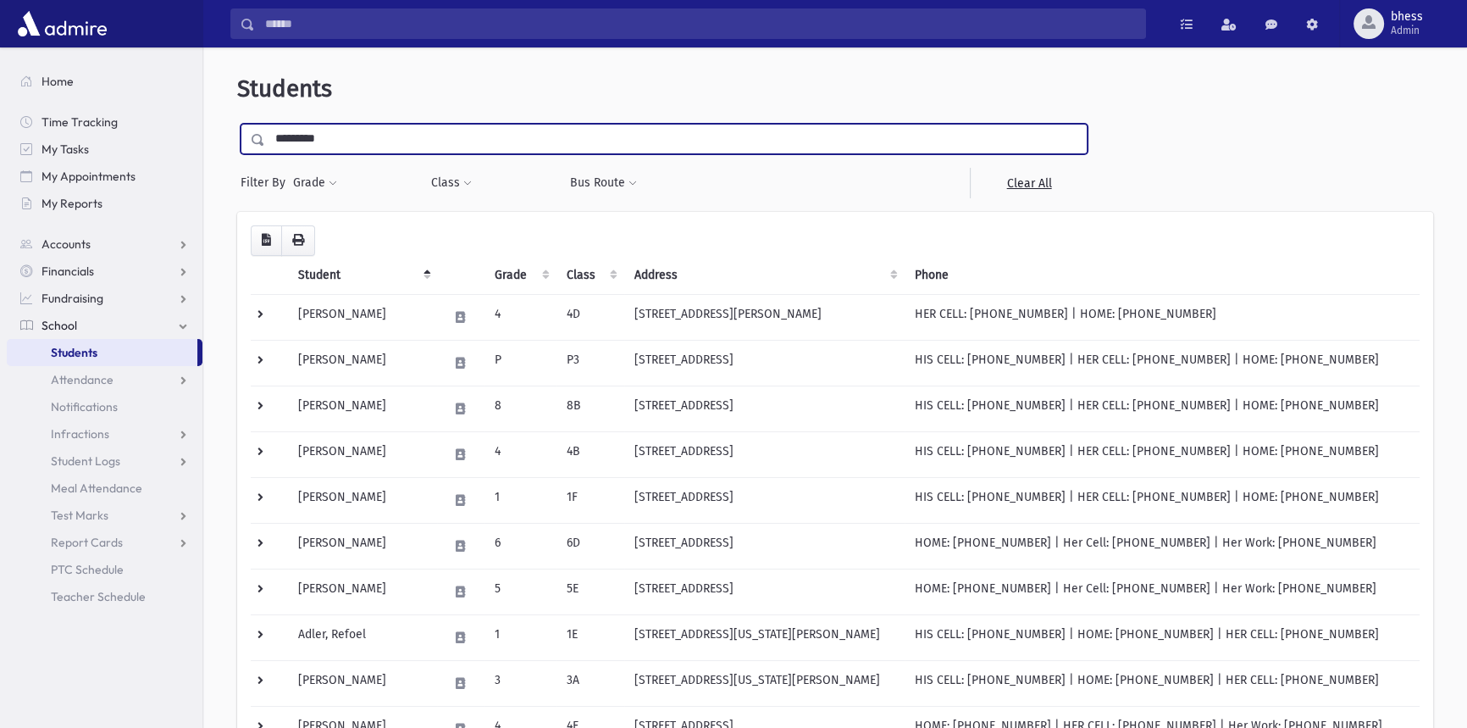 This screenshot has width=1467, height=728. What do you see at coordinates (520, 363) in the screenshot?
I see `td: P` at bounding box center [520, 363].